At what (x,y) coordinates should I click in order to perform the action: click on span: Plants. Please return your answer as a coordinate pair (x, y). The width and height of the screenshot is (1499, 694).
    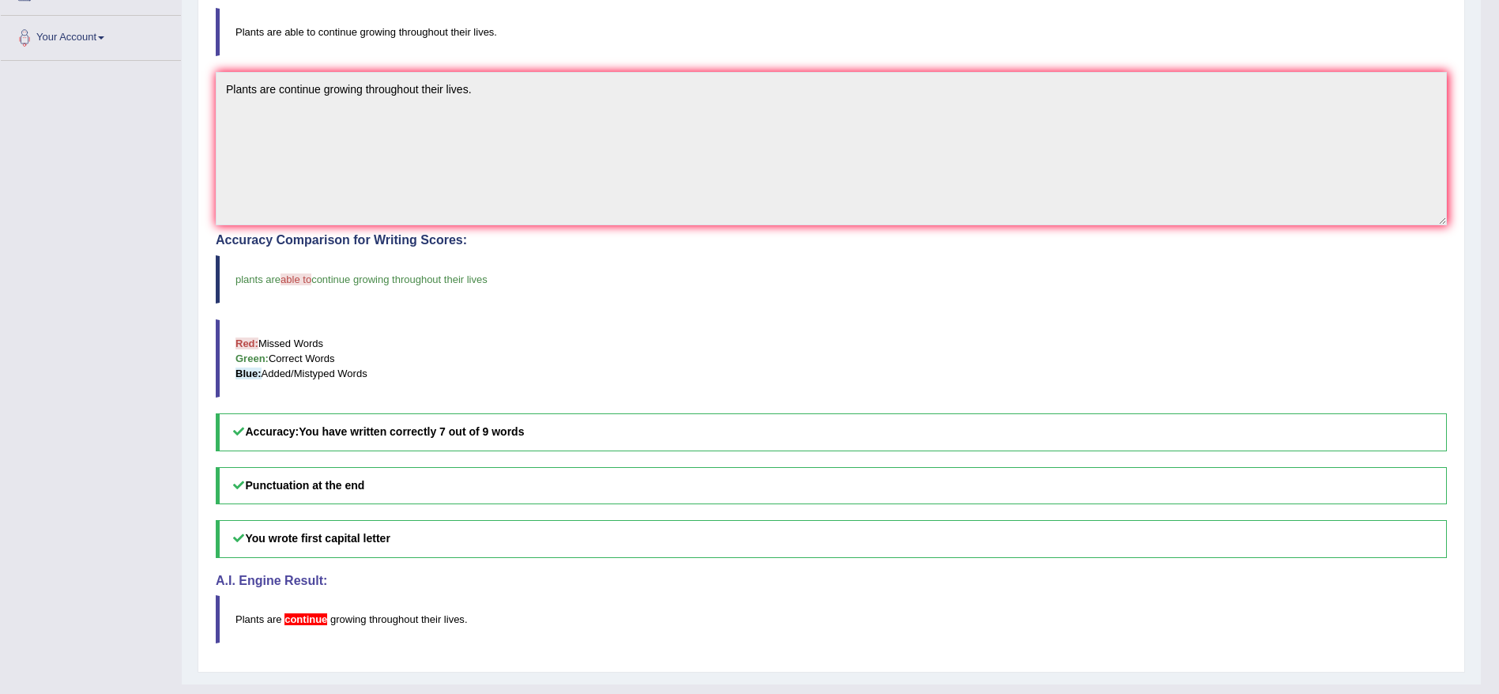
    Looking at the image, I should click on (250, 619).